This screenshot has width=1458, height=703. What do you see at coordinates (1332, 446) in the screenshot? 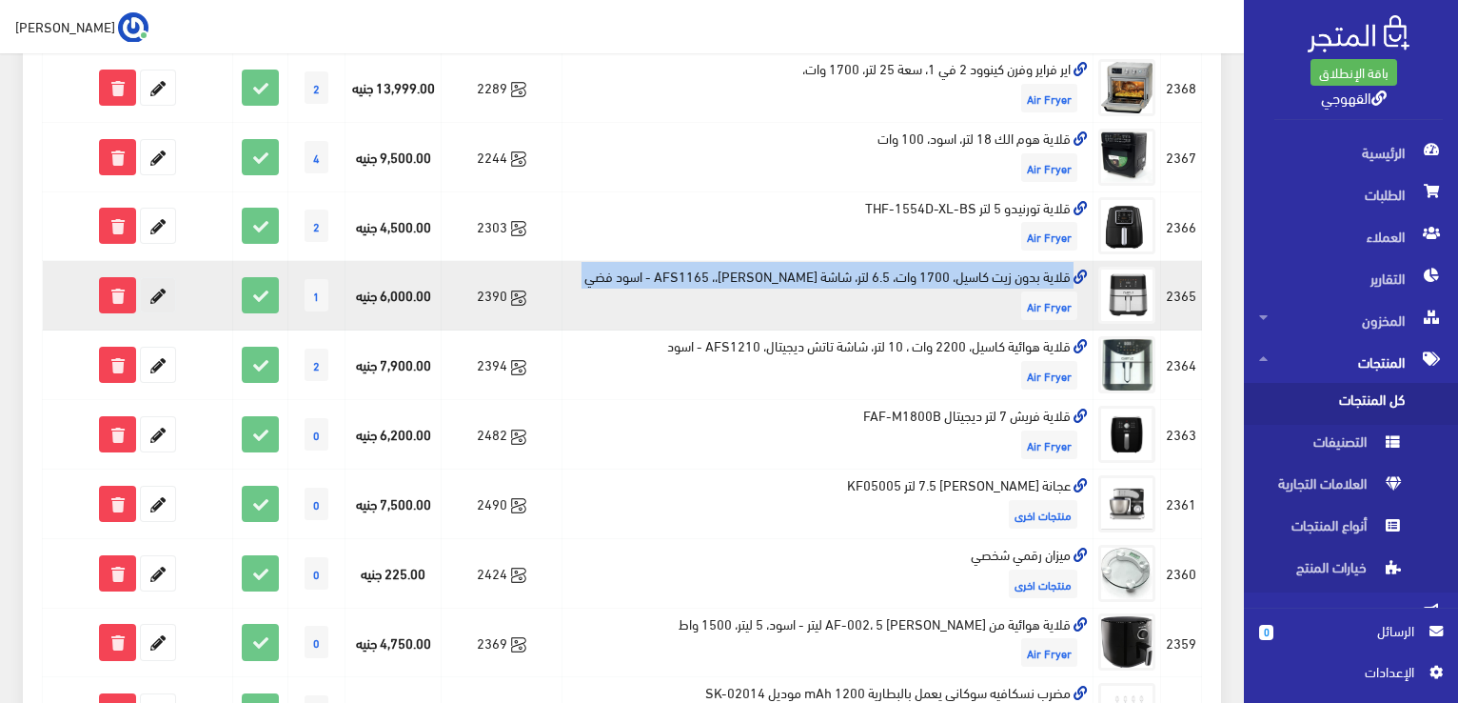
I see `span: التصنيفات` at bounding box center [1332, 446].